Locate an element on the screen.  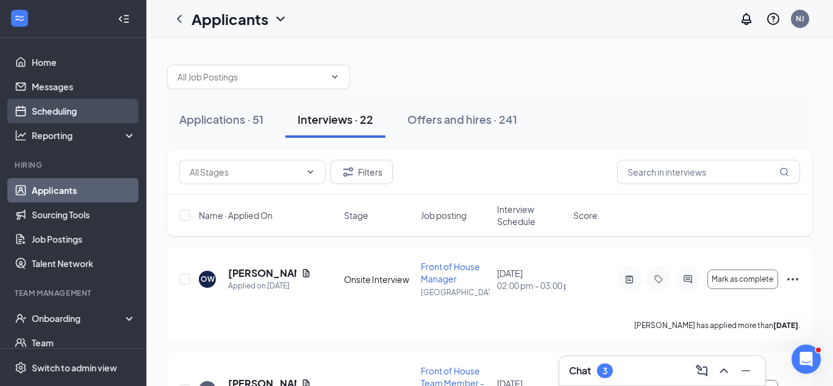
svg: Collapse is located at coordinates (124, 19).